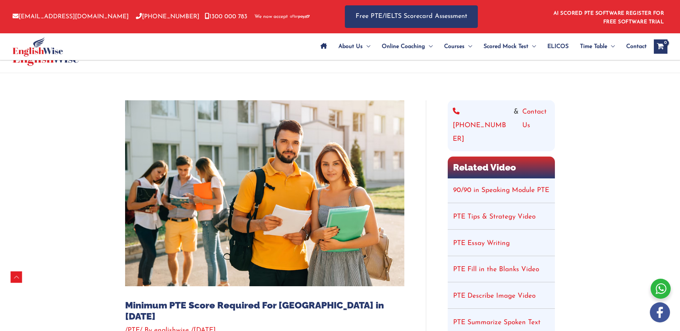  Describe the element at coordinates (481, 243) in the screenshot. I see `a: PTE Essay Writing` at that location.